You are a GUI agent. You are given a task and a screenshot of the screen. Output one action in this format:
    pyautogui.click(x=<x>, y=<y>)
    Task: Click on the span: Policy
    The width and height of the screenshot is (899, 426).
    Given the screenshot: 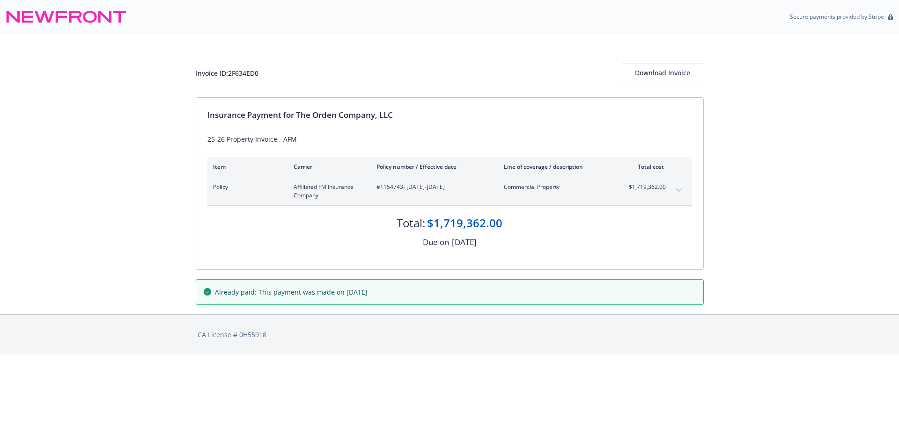 What is the action you would take?
    pyautogui.click(x=246, y=187)
    